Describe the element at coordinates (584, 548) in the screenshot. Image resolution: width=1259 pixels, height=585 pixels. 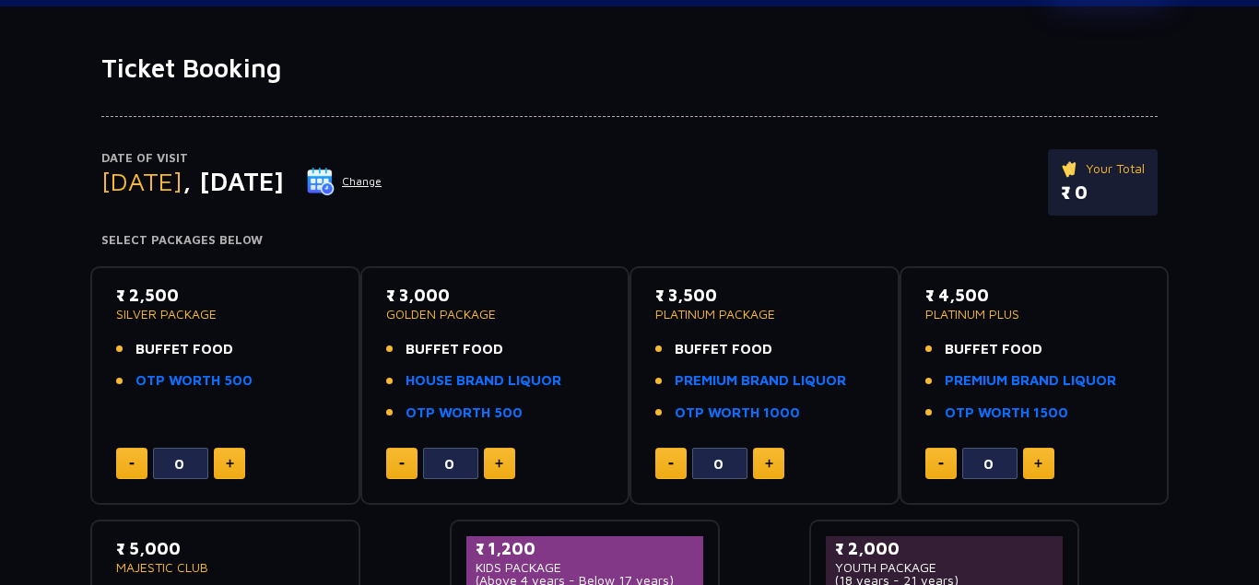
I see `p: ₹ 1,200` at that location.